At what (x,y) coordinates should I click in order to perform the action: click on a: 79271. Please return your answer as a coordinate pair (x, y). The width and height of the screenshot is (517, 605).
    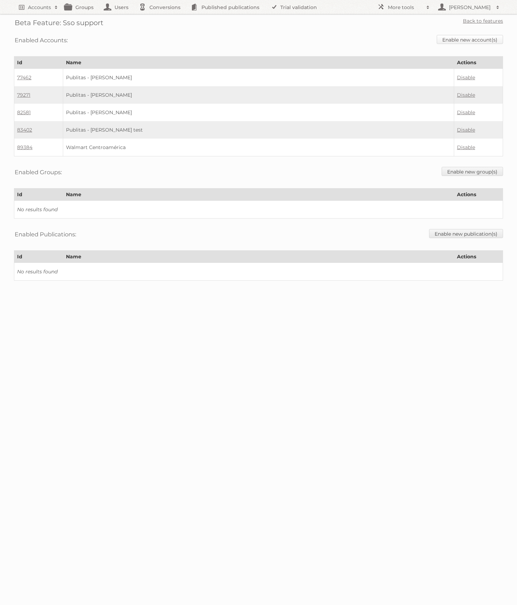
    Looking at the image, I should click on (24, 95).